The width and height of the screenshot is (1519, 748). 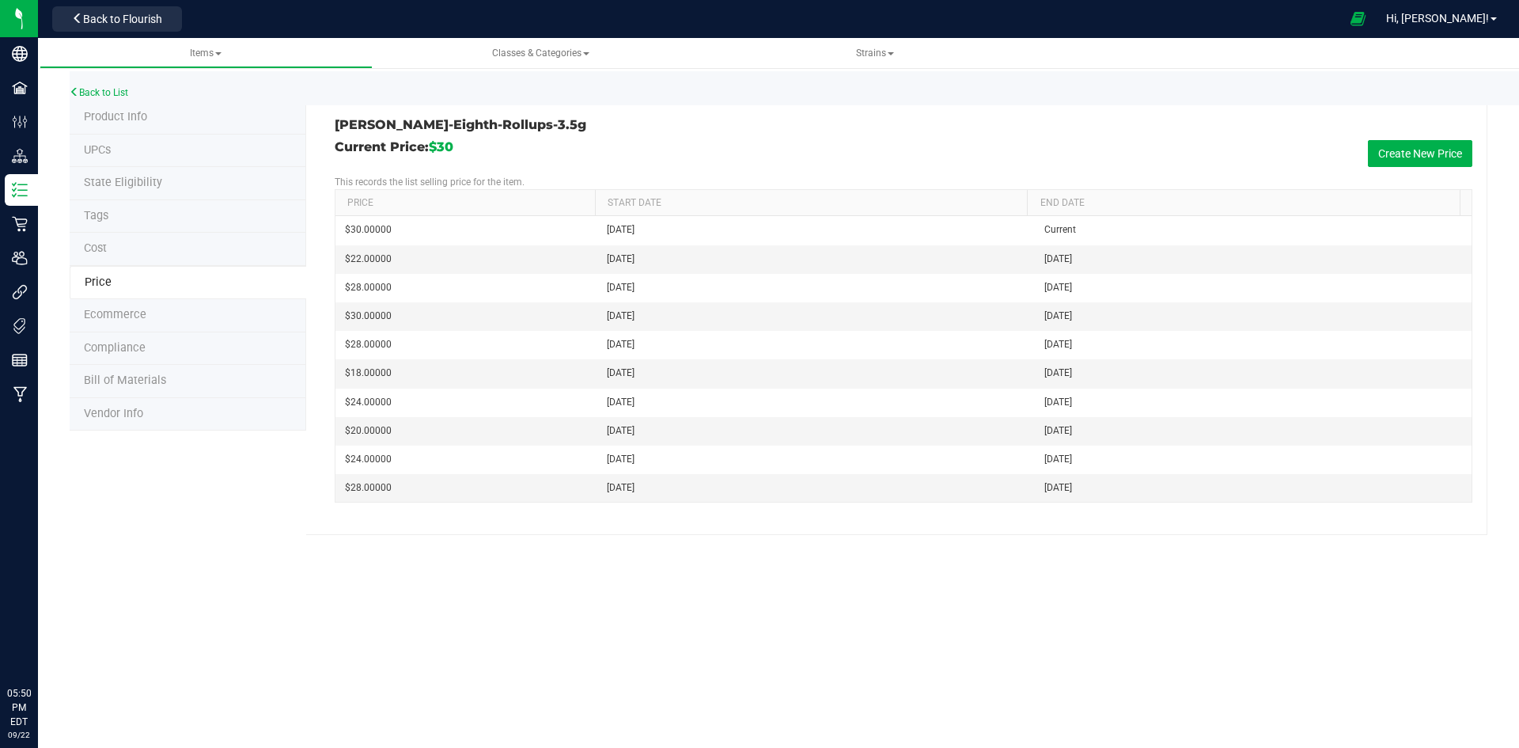 What do you see at coordinates (113, 413) in the screenshot?
I see `span: Vendor Info` at bounding box center [113, 413].